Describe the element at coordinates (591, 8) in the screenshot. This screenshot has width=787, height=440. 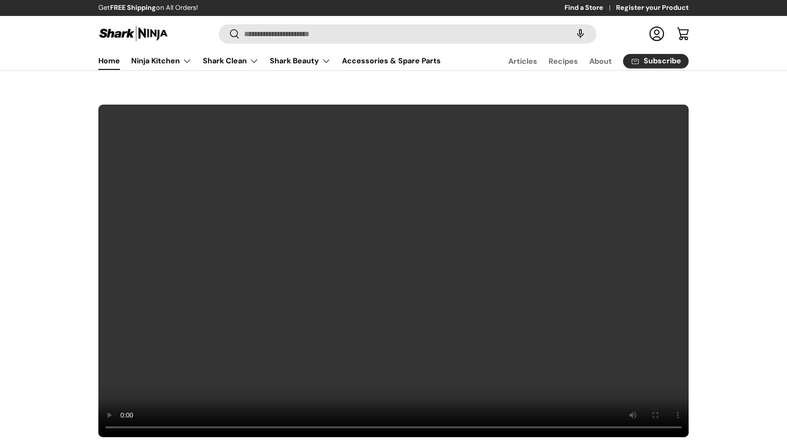
I see `a: Find a Store` at that location.